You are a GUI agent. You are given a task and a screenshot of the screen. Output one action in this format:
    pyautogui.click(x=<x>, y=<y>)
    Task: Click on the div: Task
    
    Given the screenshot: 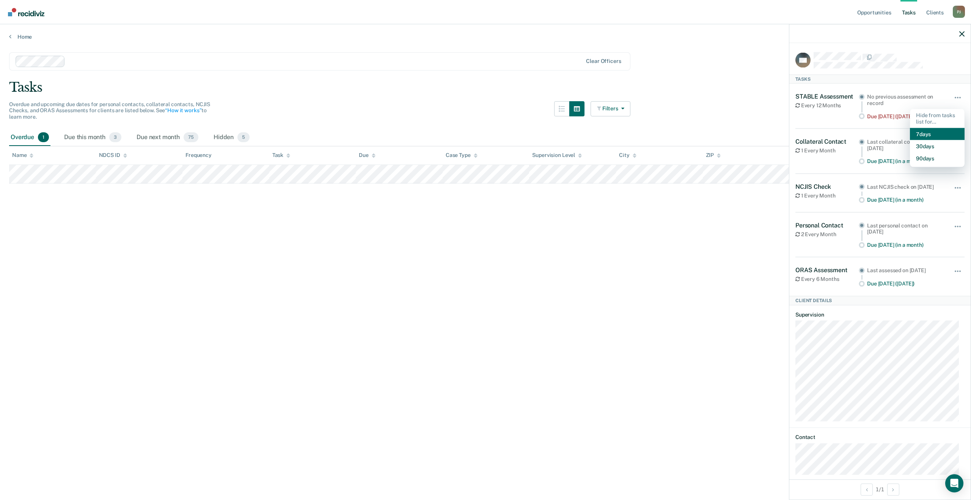 What is the action you would take?
    pyautogui.click(x=281, y=155)
    